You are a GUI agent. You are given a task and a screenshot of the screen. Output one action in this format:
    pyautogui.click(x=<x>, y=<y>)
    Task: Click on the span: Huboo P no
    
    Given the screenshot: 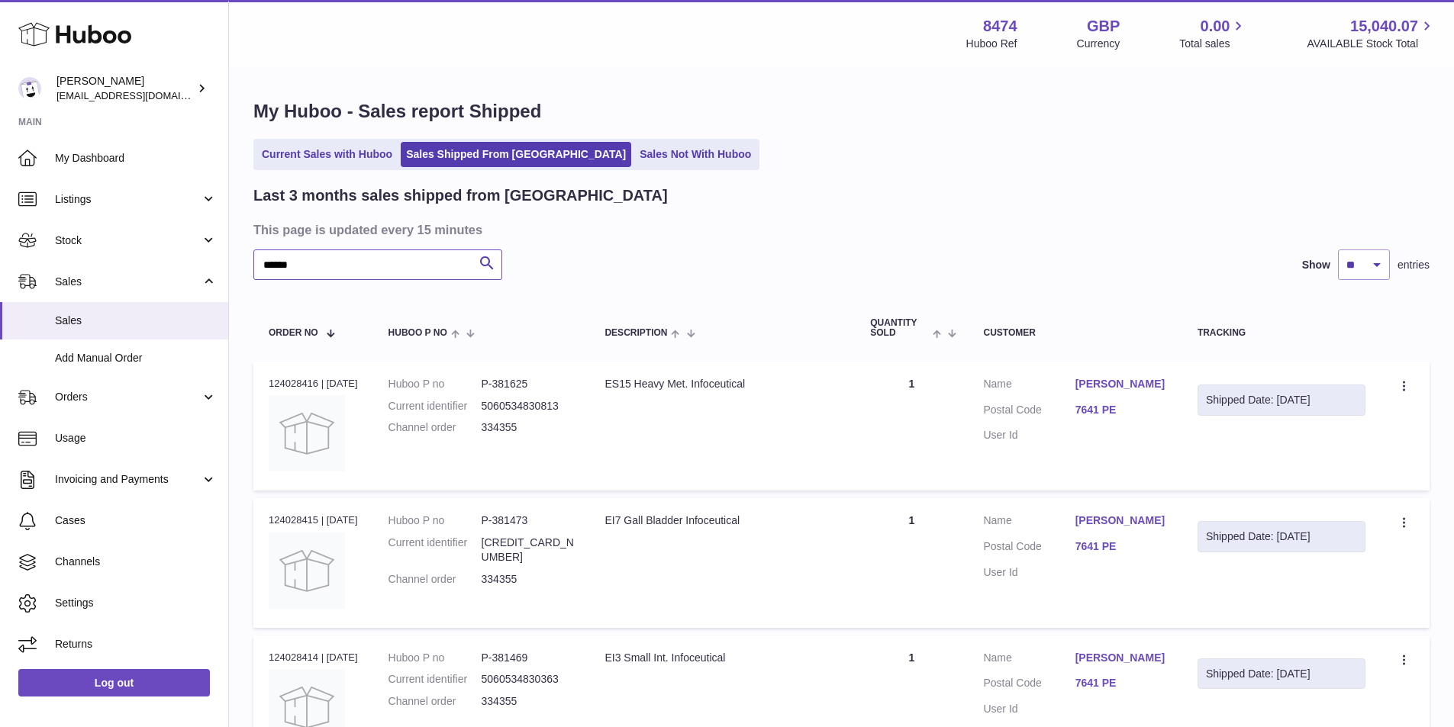 What is the action you would take?
    pyautogui.click(x=417, y=333)
    